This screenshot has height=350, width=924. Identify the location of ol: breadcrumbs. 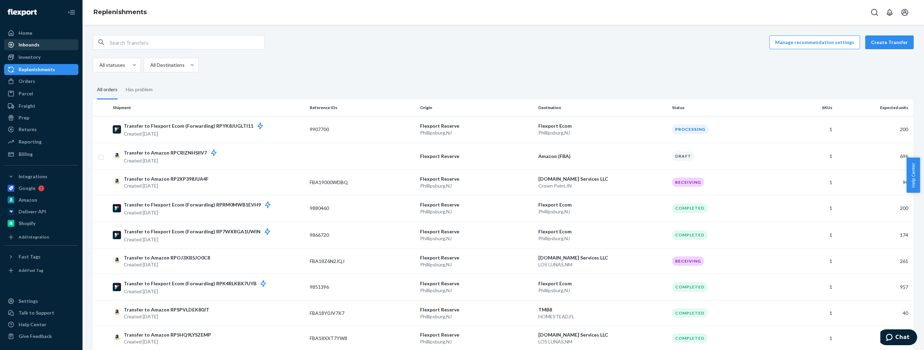
(120, 12).